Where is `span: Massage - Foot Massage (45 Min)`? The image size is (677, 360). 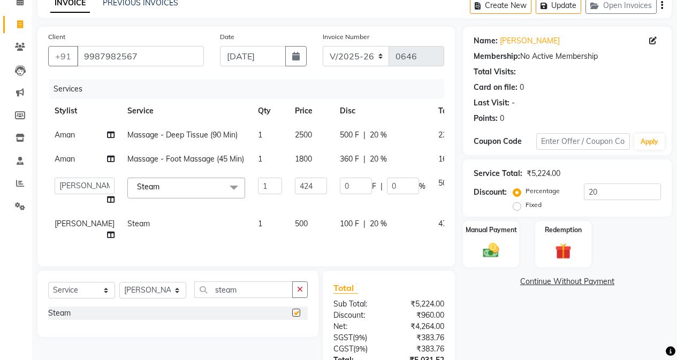
span: Massage - Foot Massage (45 Min) is located at coordinates (186, 159).